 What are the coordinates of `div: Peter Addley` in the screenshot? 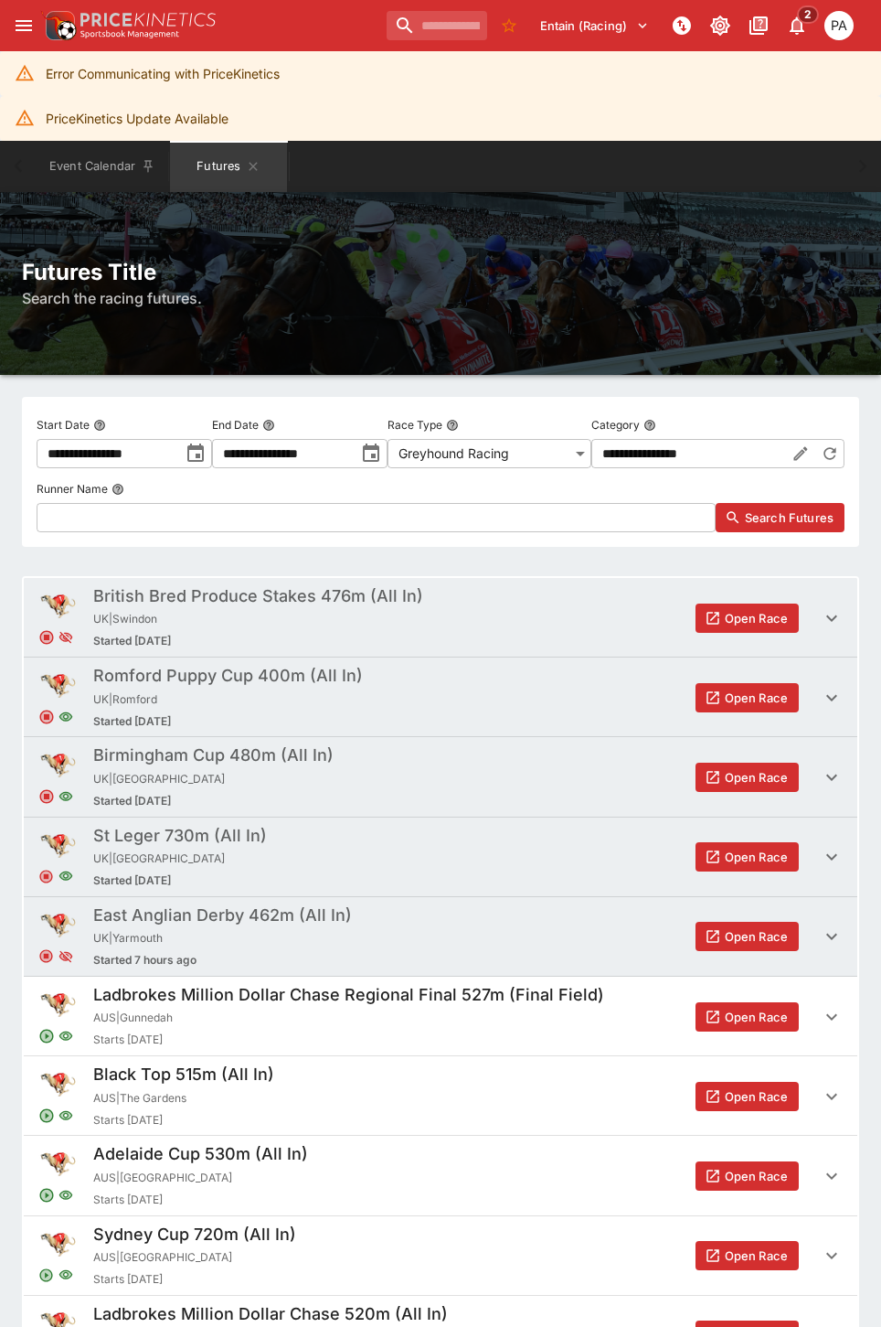 It's located at (839, 26).